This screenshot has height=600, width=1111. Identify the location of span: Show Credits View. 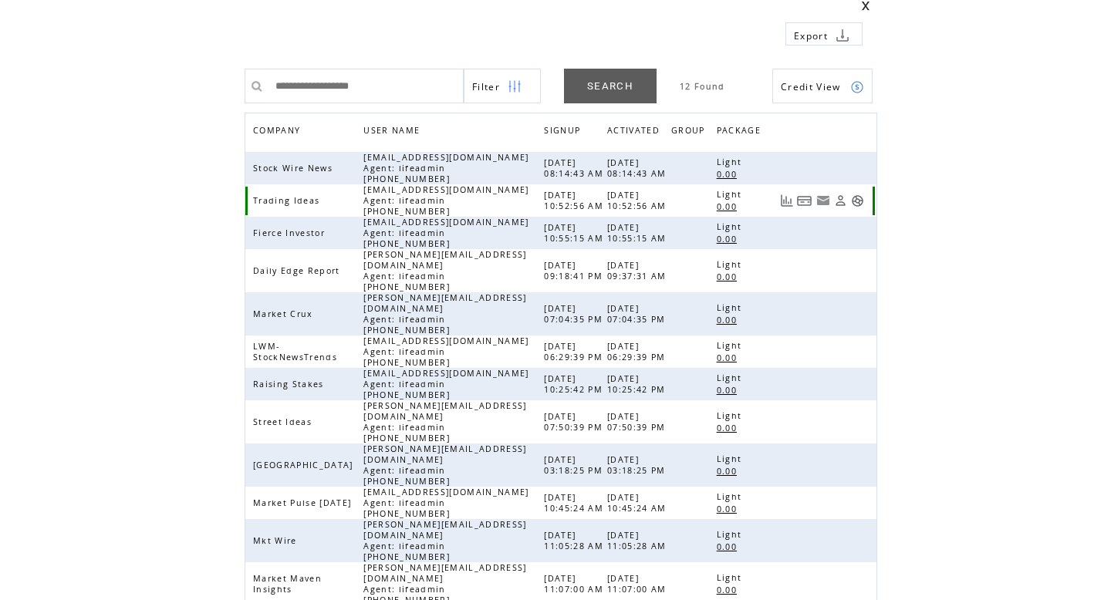
(811, 86).